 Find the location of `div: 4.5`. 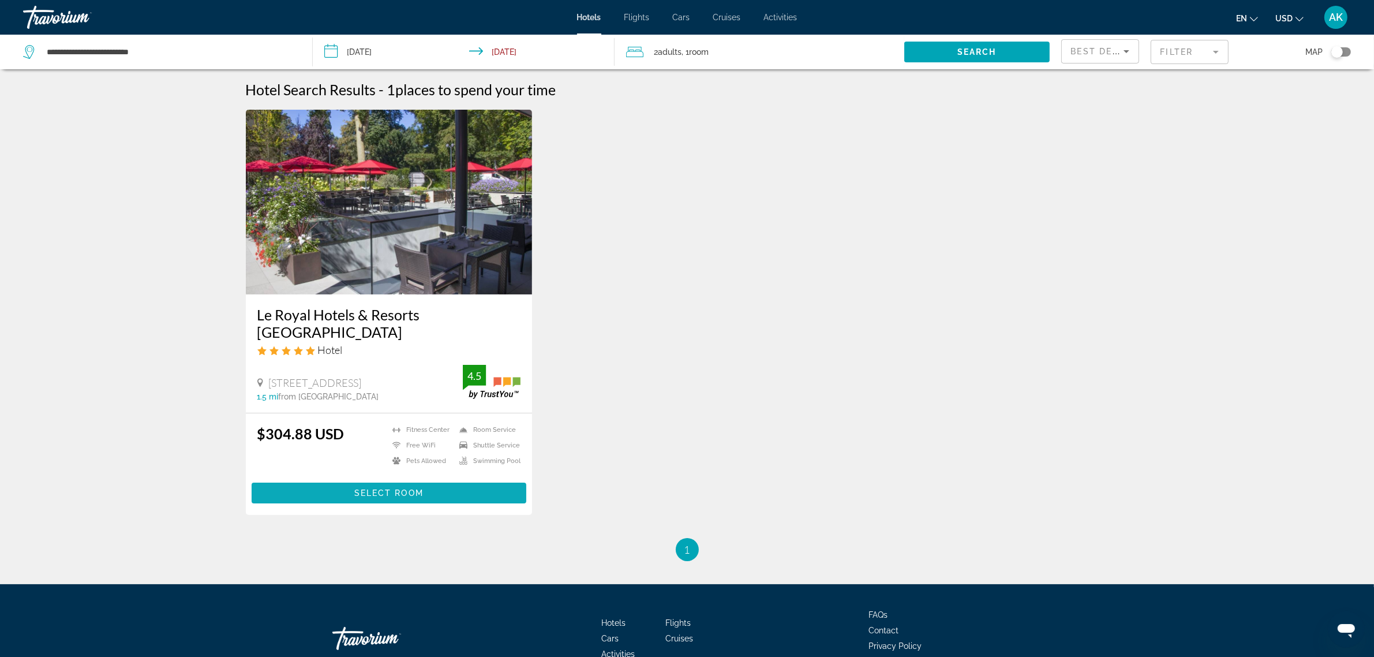

div: 4.5 is located at coordinates (474, 376).